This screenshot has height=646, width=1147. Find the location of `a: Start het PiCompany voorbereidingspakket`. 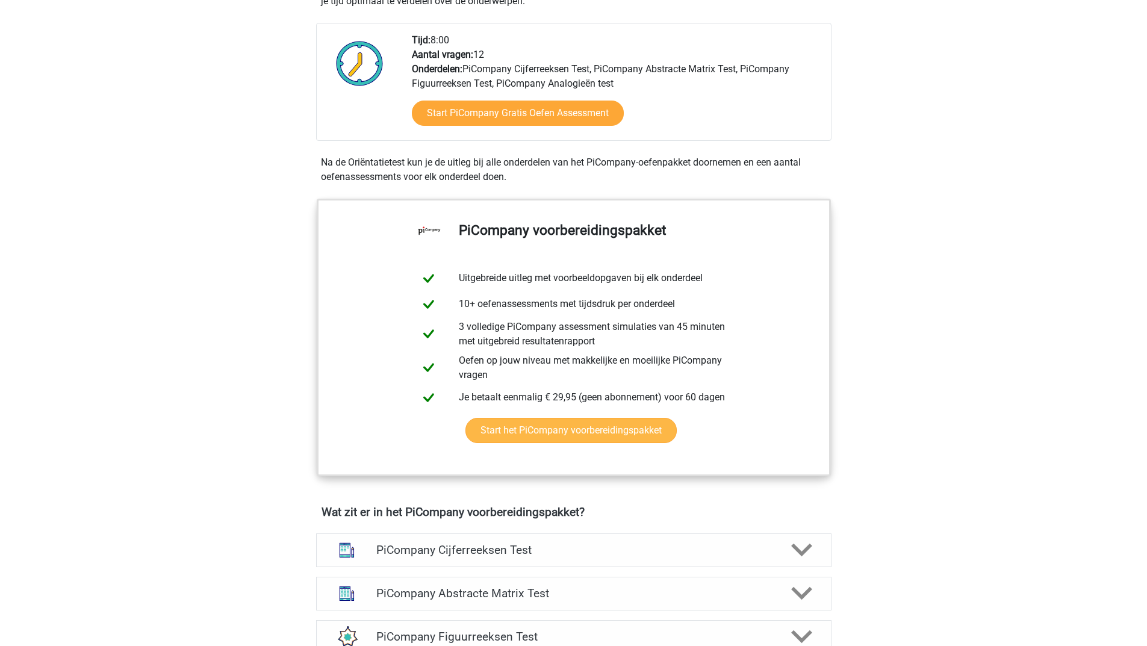

a: Start het PiCompany voorbereidingspakket is located at coordinates (571, 430).